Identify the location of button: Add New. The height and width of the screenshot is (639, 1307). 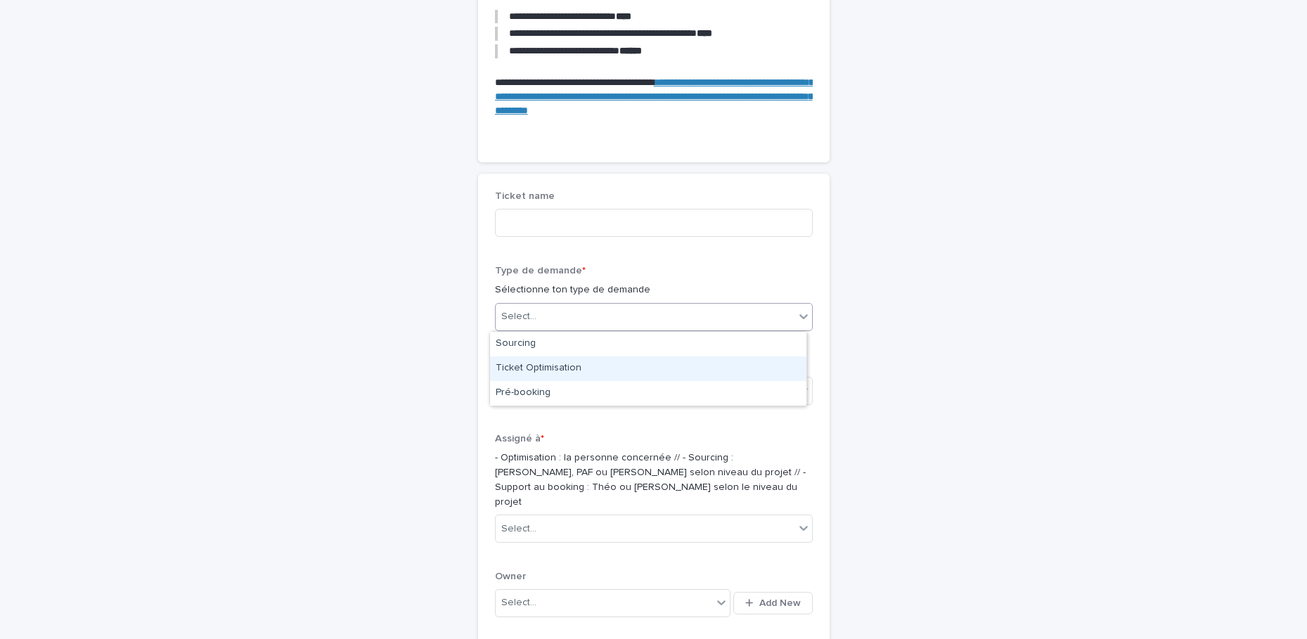
(773, 603).